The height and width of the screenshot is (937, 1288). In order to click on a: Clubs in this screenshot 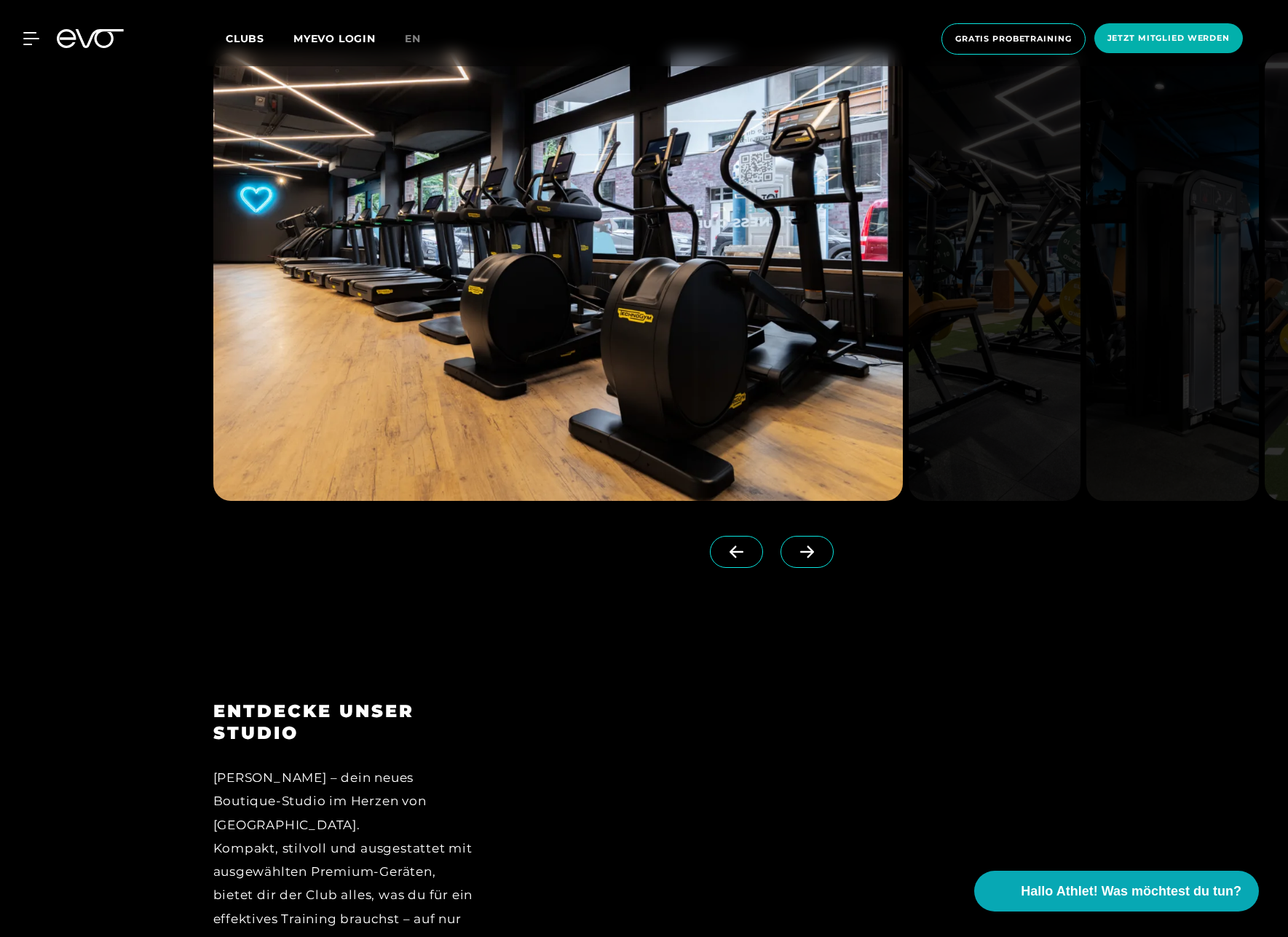, I will do `click(260, 38)`.